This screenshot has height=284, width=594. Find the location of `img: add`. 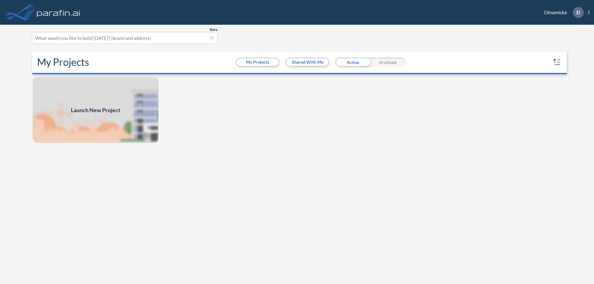

img: add is located at coordinates (96, 110).